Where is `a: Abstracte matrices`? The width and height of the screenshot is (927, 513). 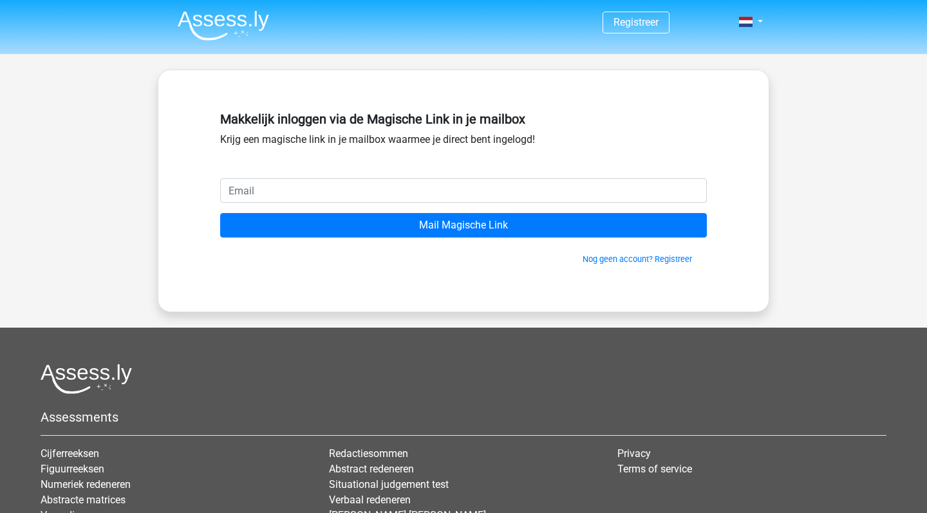 a: Abstracte matrices is located at coordinates (83, 500).